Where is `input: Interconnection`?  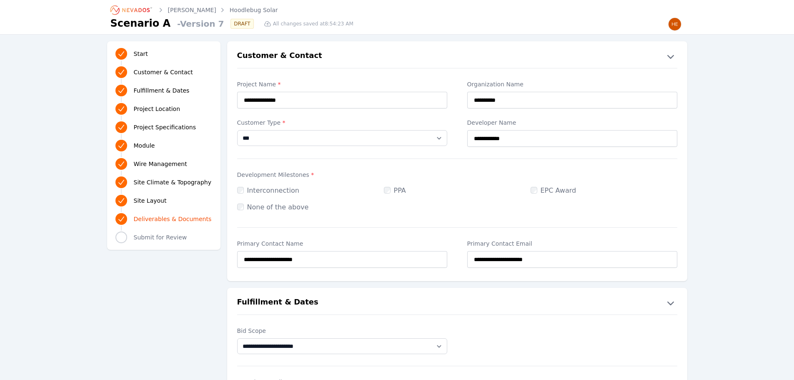 input: Interconnection is located at coordinates (240, 190).